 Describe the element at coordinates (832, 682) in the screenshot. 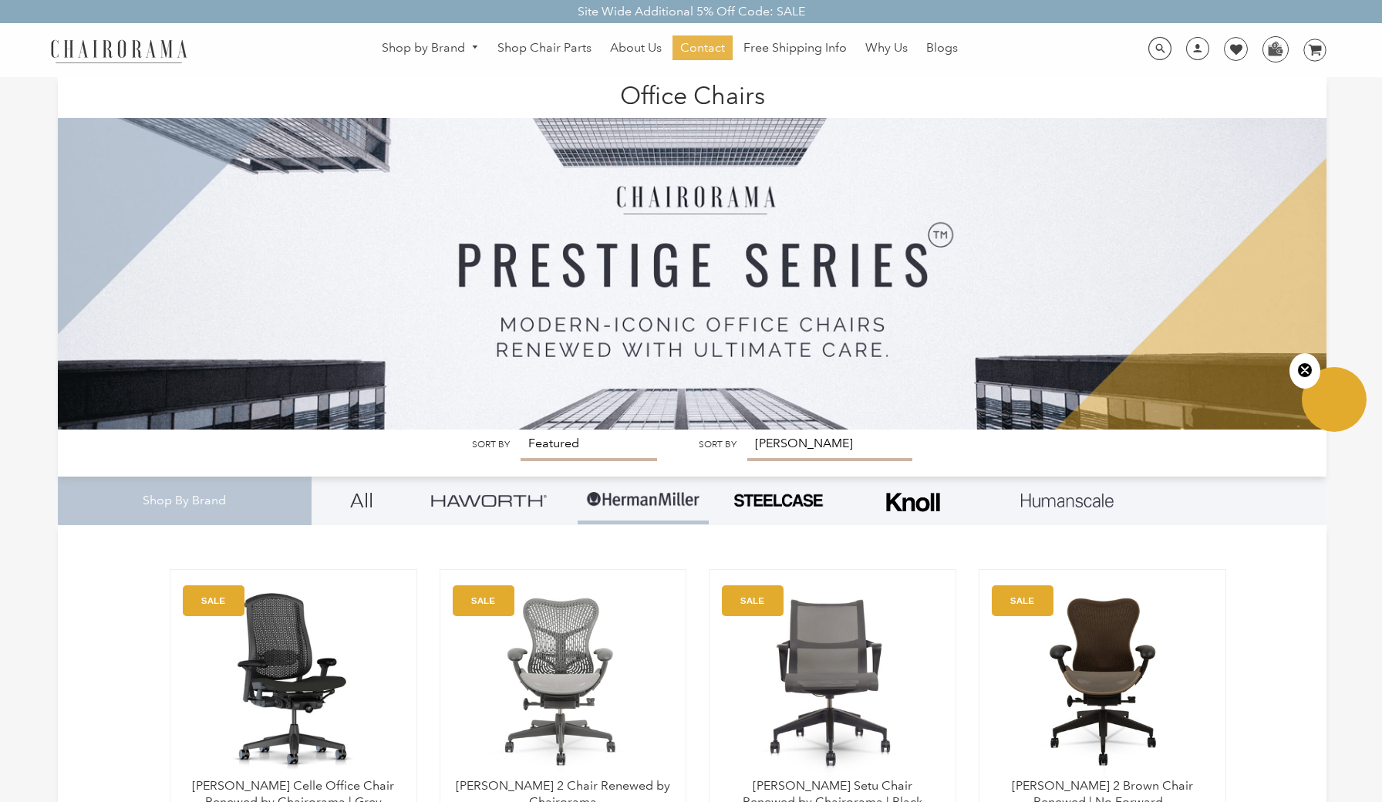

I see `a: Herman Miller Setu Chair Renewed by Chairorama | Black - chairorama Herman Miller Setu Chair Rene...` at that location.